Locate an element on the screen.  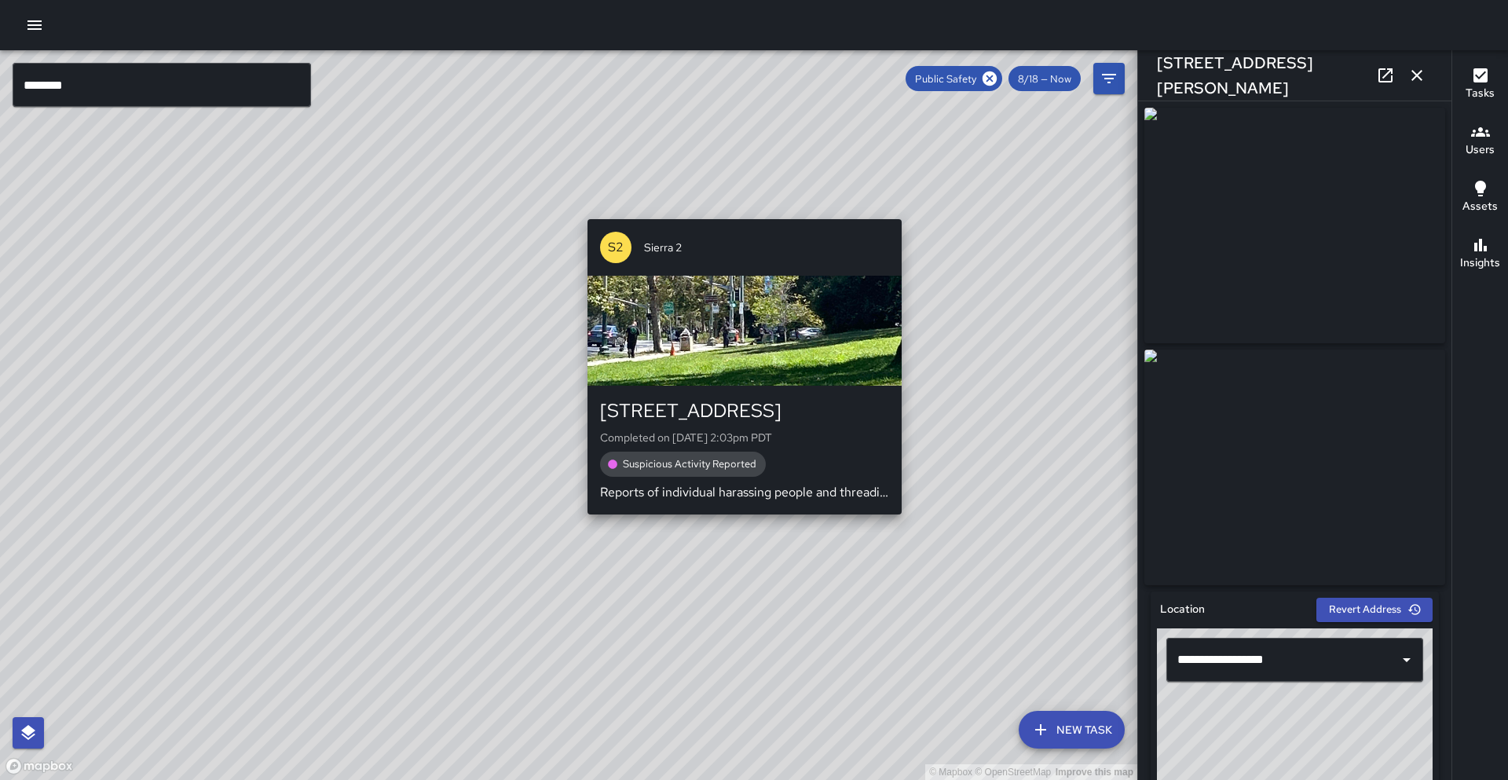
button: Revert Address is located at coordinates (1375, 610).